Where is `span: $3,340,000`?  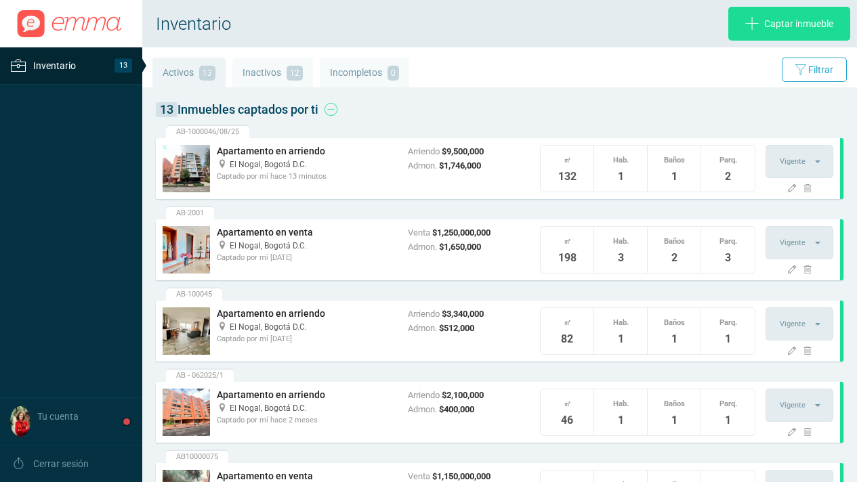
span: $3,340,000 is located at coordinates (463, 314).